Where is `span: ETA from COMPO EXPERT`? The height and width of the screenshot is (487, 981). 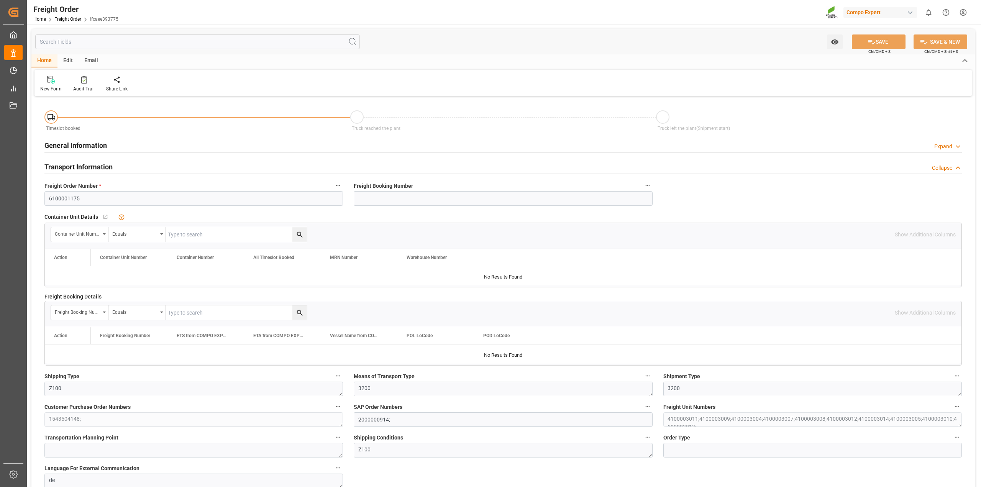 span: ETA from COMPO EXPERT is located at coordinates (279, 336).